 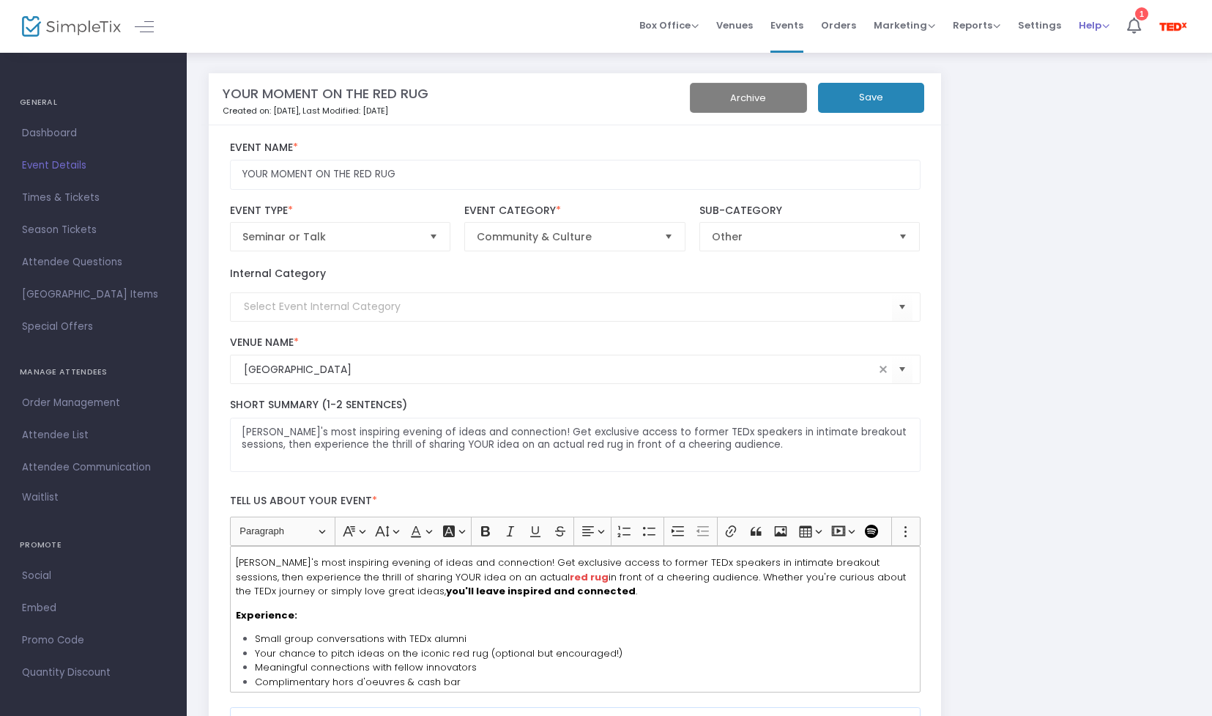 I want to click on span: Short Summary (1-2 Sentences), so click(x=319, y=404).